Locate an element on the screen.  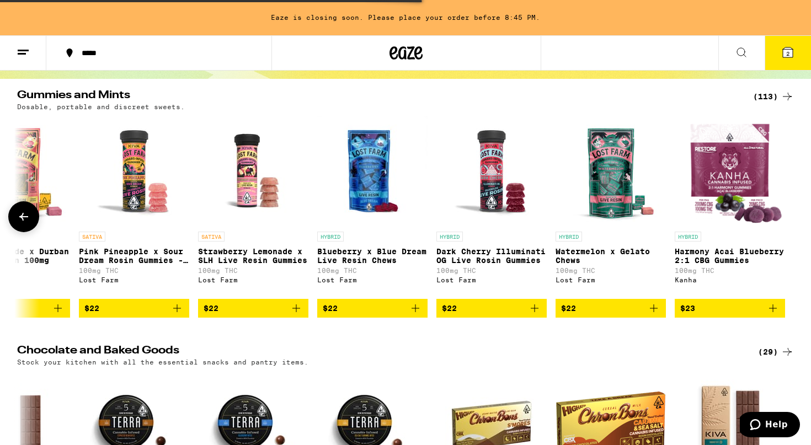
img: Lost Farm - Strawberry Lemonade x SLH Live Resin Gummies is located at coordinates (253, 171).